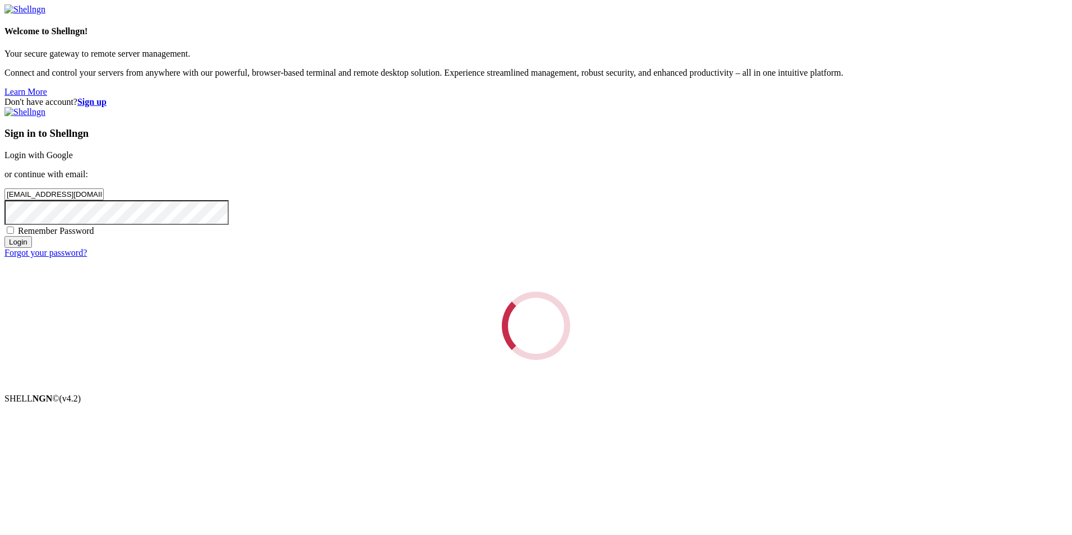  What do you see at coordinates (536, 174) in the screenshot?
I see `p: or continue with email:` at bounding box center [536, 174].